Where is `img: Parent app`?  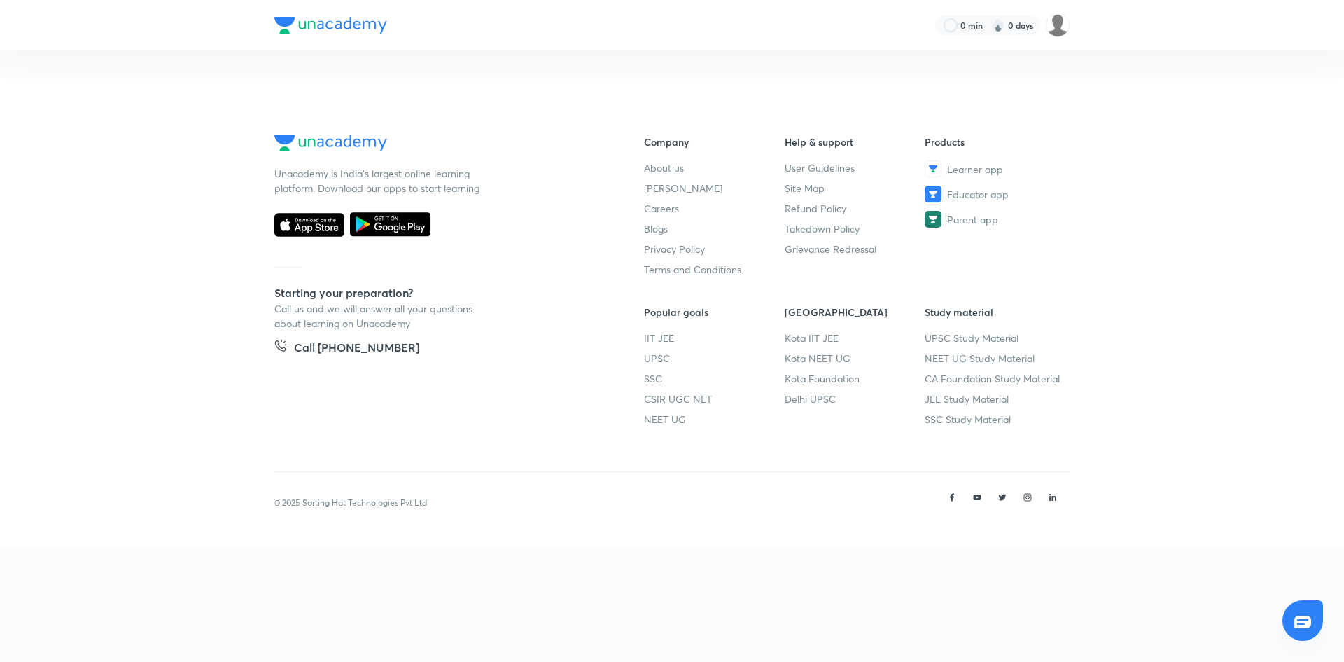 img: Parent app is located at coordinates (933, 219).